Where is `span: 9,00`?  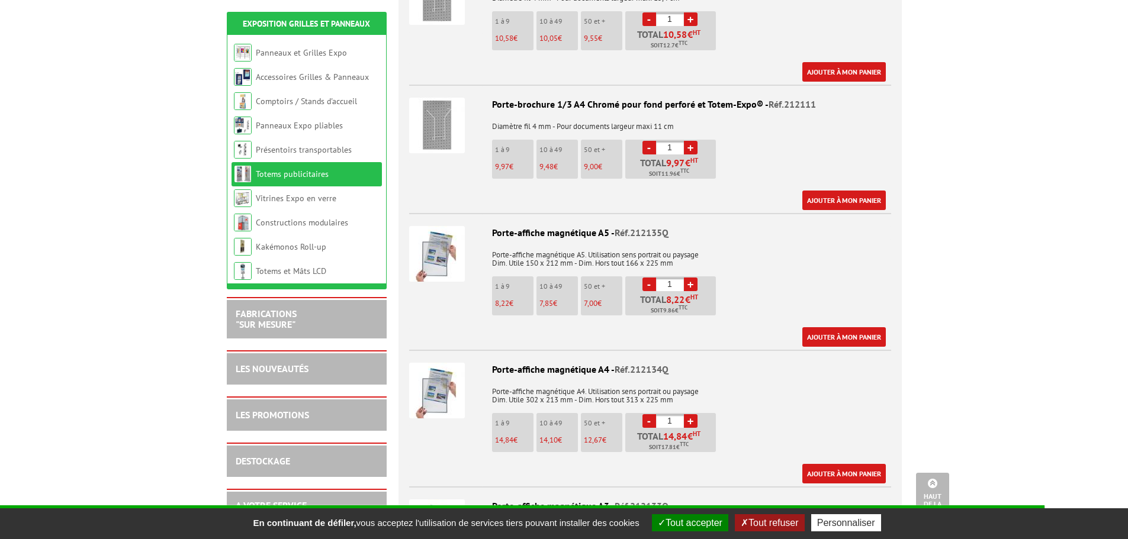
span: 9,00 is located at coordinates (591, 166).